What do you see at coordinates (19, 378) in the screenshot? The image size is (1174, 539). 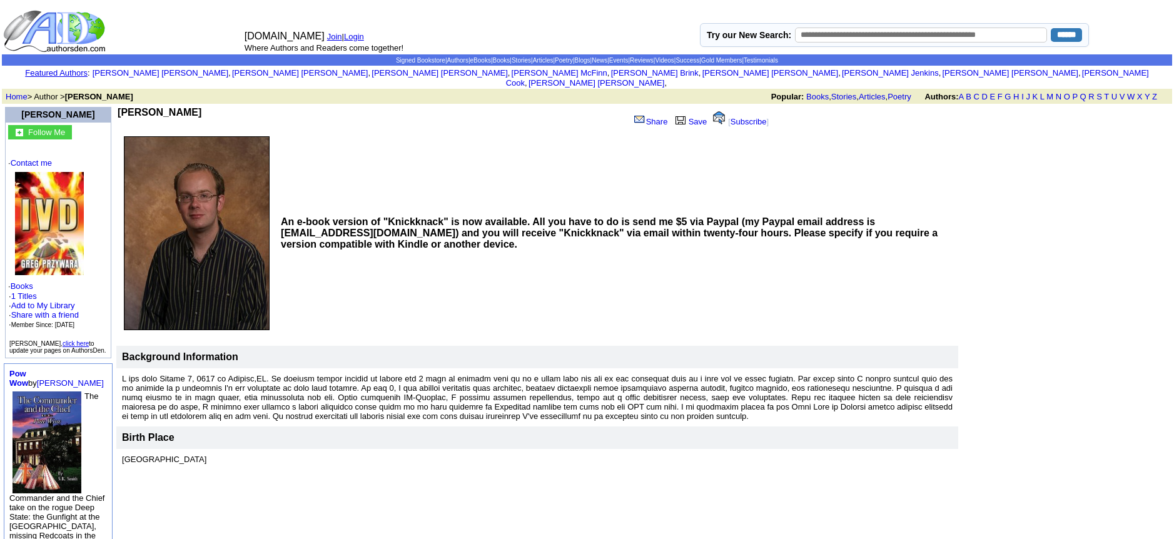 I see `a: Pow Wow` at bounding box center [19, 378].